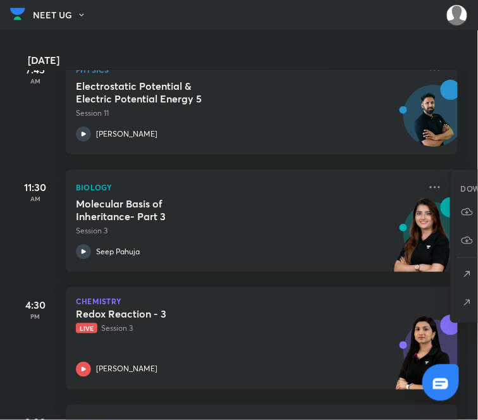 The width and height of the screenshot is (478, 420). Describe the element at coordinates (434, 122) in the screenshot. I see `img: Avatar` at that location.